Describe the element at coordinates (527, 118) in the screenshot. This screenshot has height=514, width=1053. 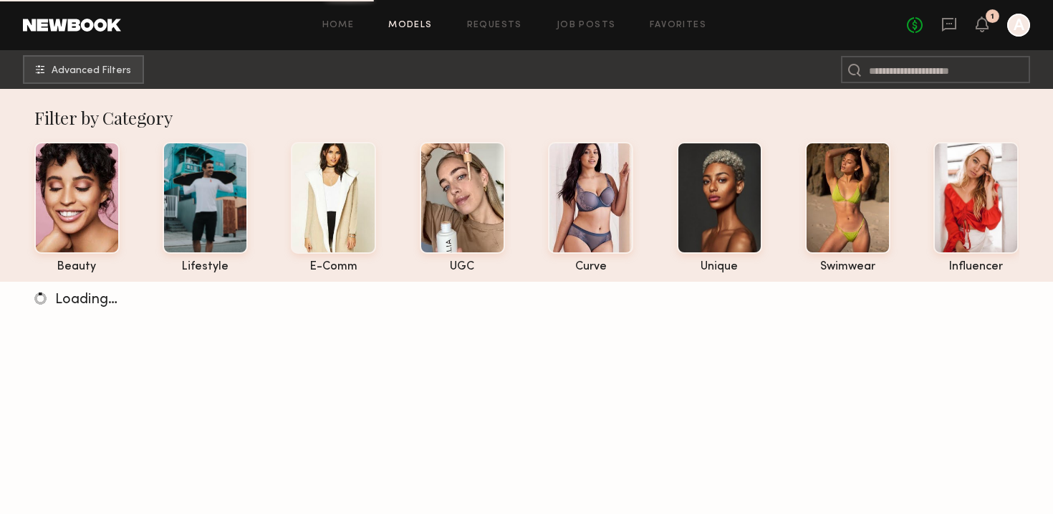
I see `div: Filter by Category` at that location.